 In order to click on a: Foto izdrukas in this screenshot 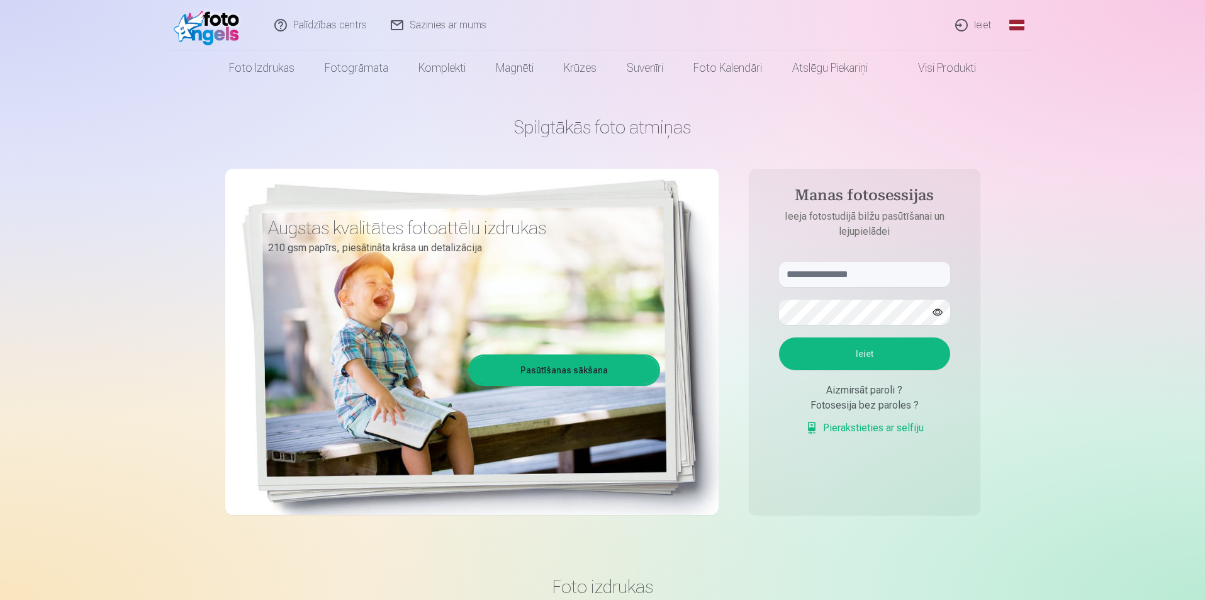, I will do `click(262, 68)`.